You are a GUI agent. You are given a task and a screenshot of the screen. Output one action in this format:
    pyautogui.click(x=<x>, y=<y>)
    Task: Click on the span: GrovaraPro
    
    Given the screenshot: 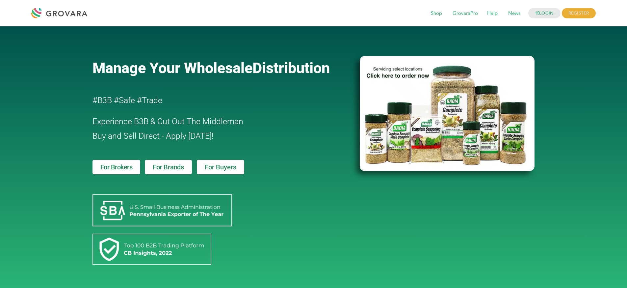 What is the action you would take?
    pyautogui.click(x=465, y=14)
    